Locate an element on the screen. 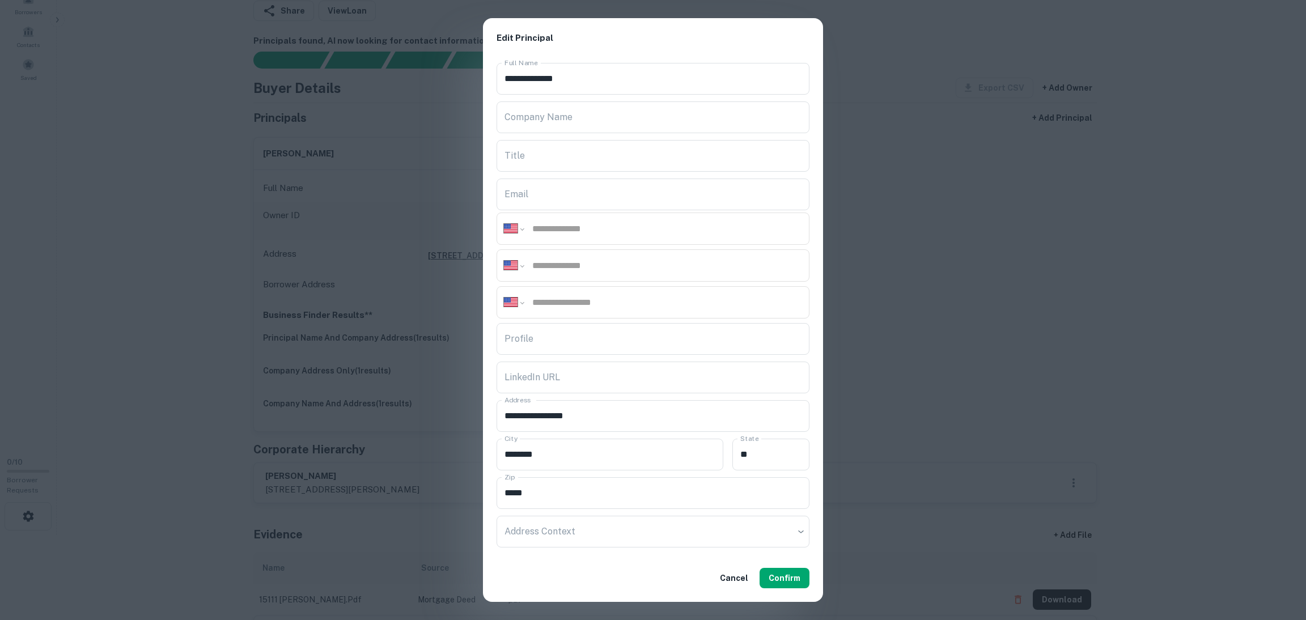 This screenshot has height=620, width=1306. label: State is located at coordinates (749, 438).